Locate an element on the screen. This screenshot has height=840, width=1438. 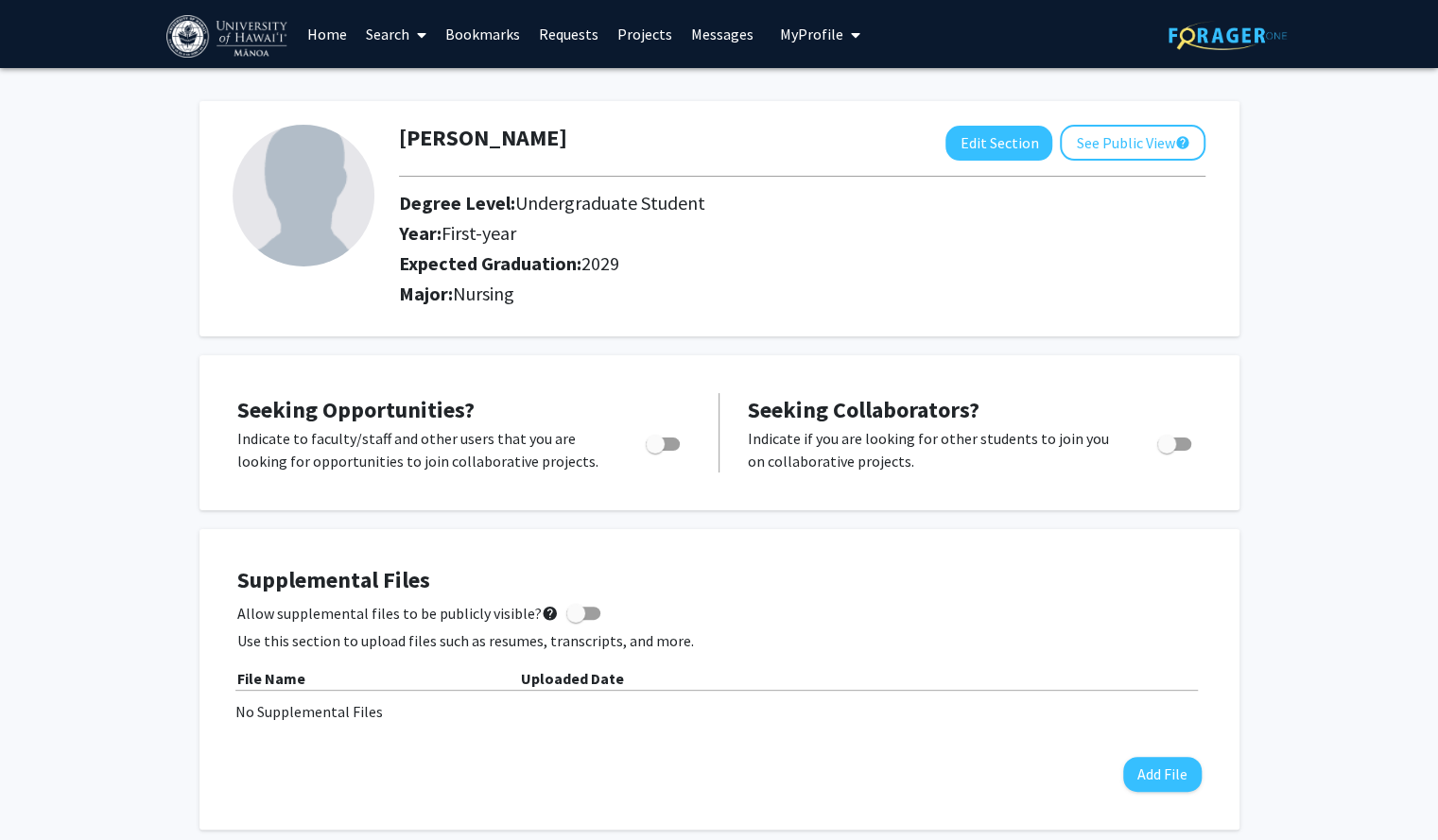
h2: Year: is located at coordinates (749, 234).